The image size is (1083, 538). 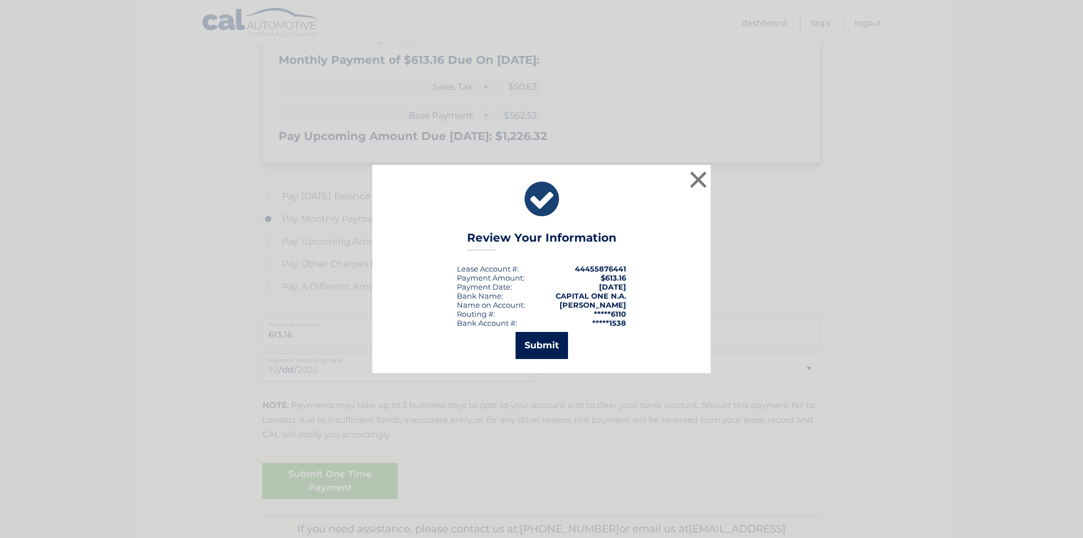 I want to click on span: Payment Date, so click(x=484, y=287).